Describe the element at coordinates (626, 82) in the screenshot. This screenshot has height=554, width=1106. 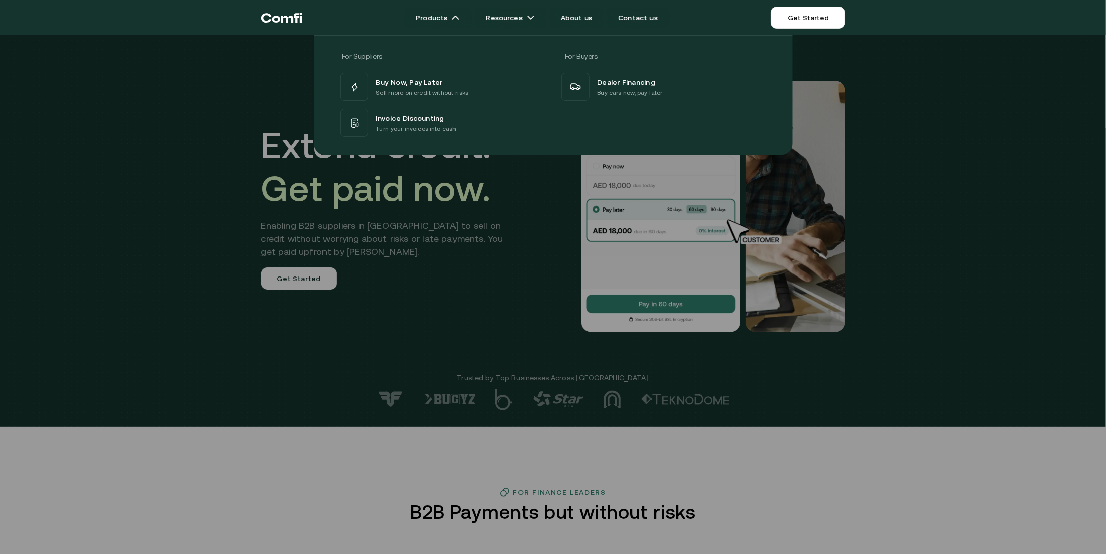
I see `span: Dealer Financing` at that location.